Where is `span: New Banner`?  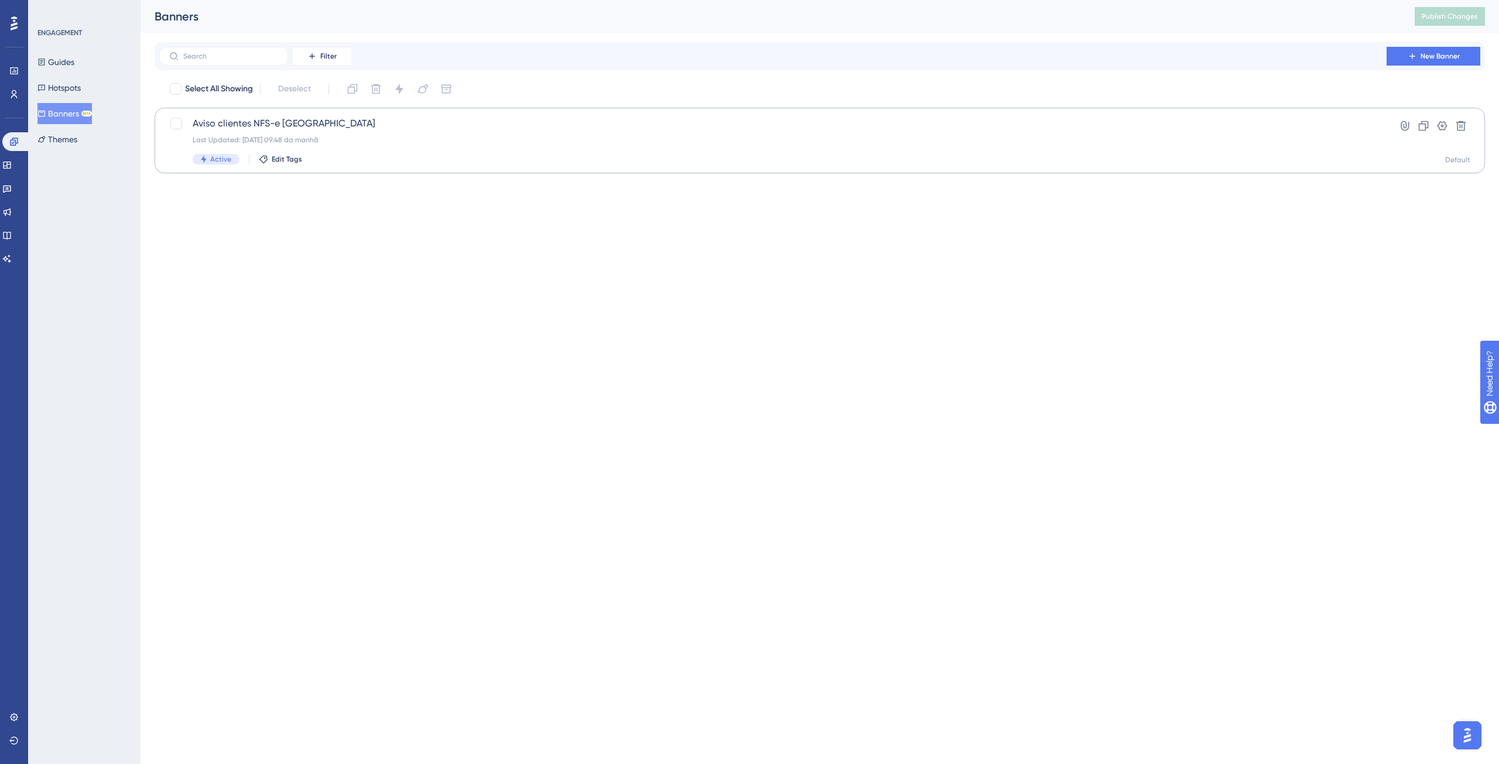 span: New Banner is located at coordinates (1439, 56).